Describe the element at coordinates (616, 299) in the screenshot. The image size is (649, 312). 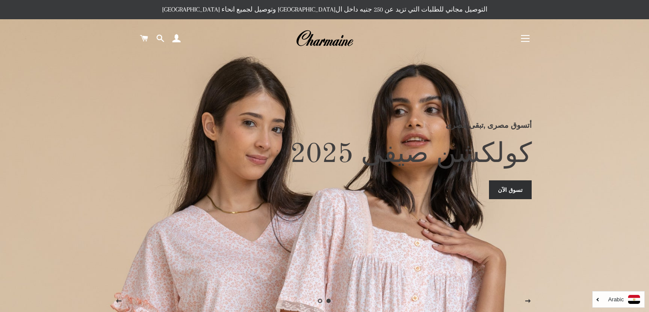
I see `i: Arabic` at that location.